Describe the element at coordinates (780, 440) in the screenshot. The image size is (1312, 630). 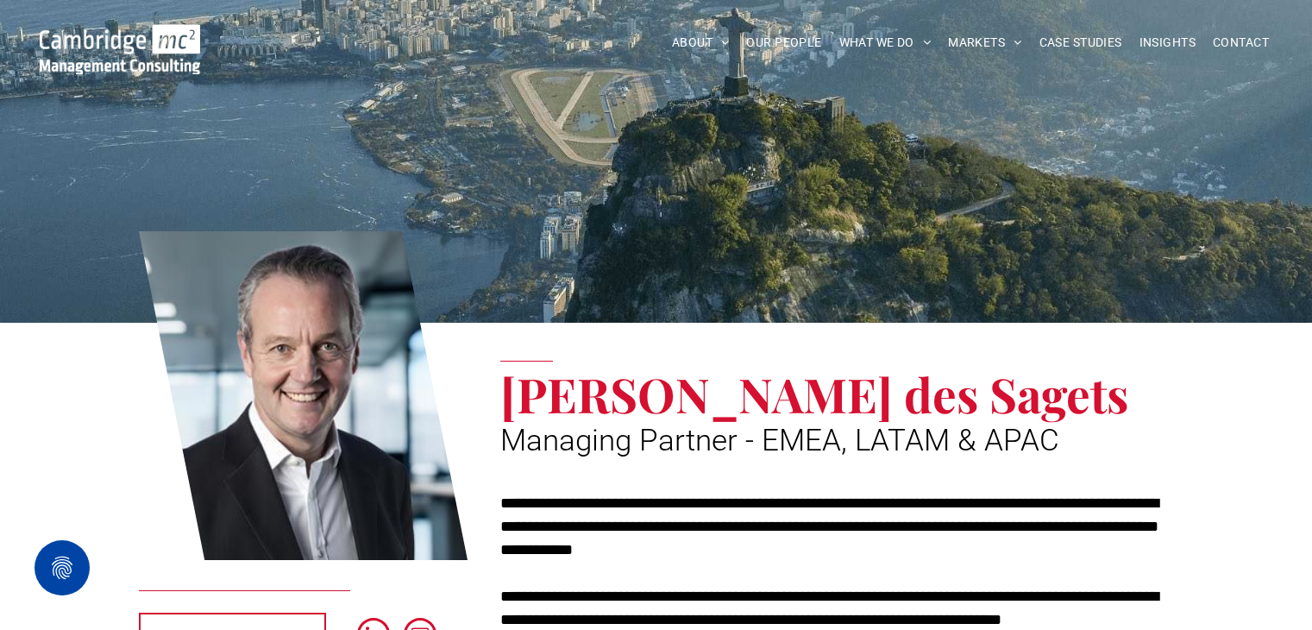
I see `span: Managing Partner - EMEA, LATAM & APAC` at that location.